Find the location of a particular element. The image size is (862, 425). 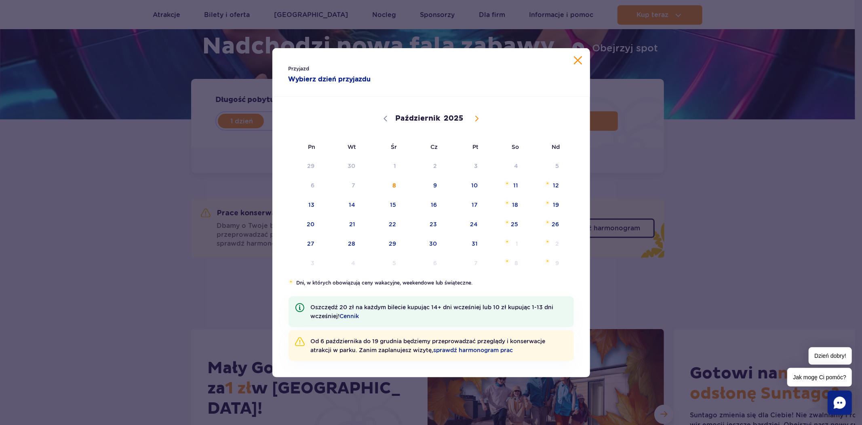

span: So is located at coordinates (505, 147).